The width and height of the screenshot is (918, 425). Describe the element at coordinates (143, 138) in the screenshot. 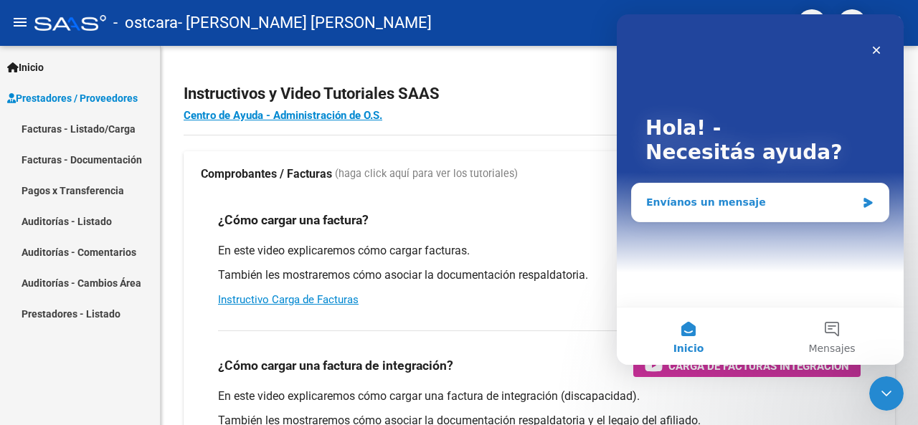

I see `p: Necesitás ayuda?` at that location.